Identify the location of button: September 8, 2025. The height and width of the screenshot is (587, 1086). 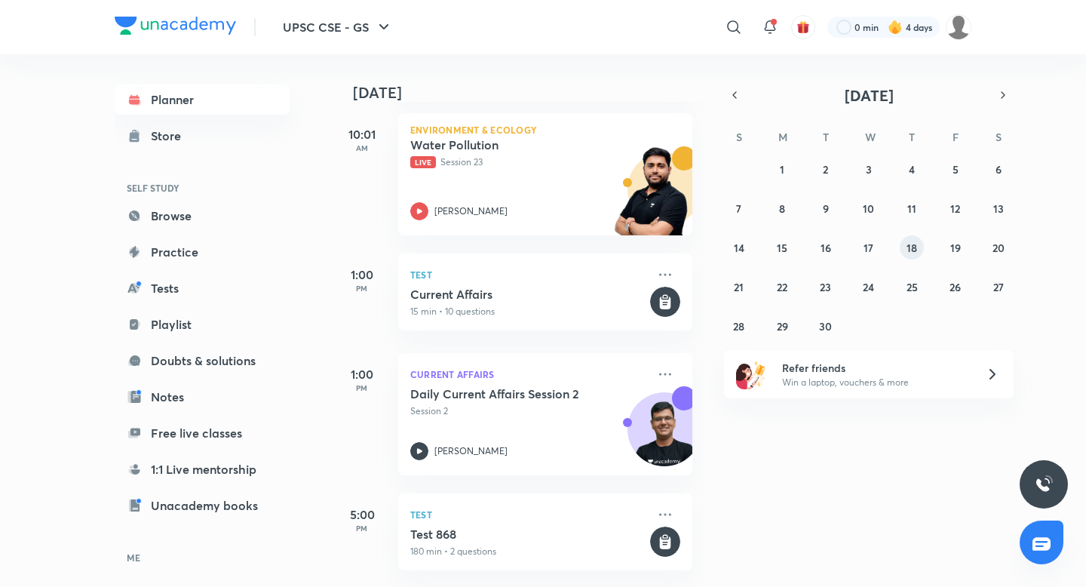
(782, 208).